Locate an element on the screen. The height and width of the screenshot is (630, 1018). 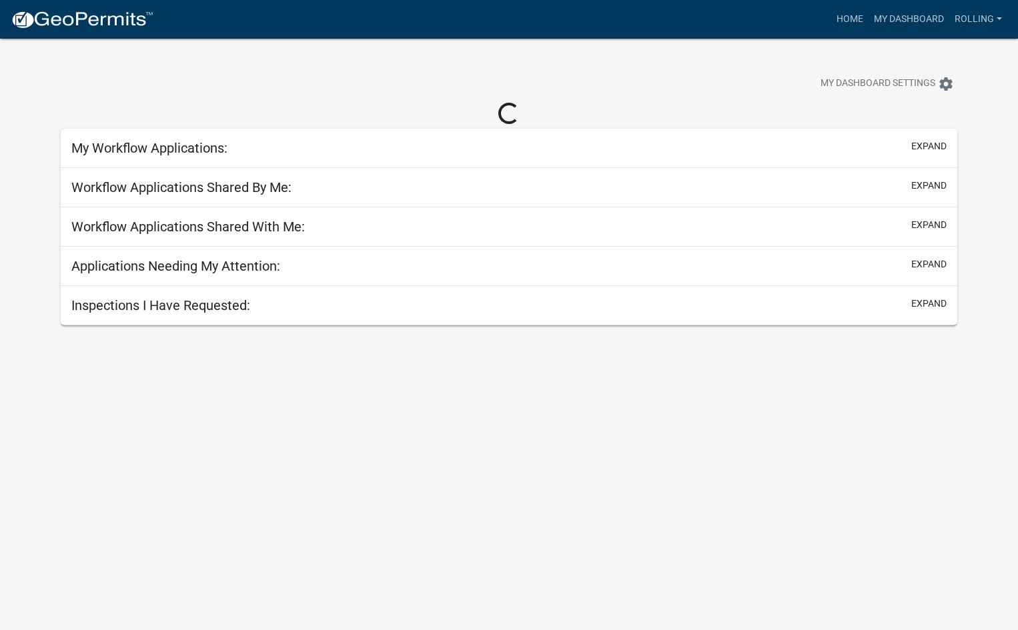
i: settings is located at coordinates (946, 84).